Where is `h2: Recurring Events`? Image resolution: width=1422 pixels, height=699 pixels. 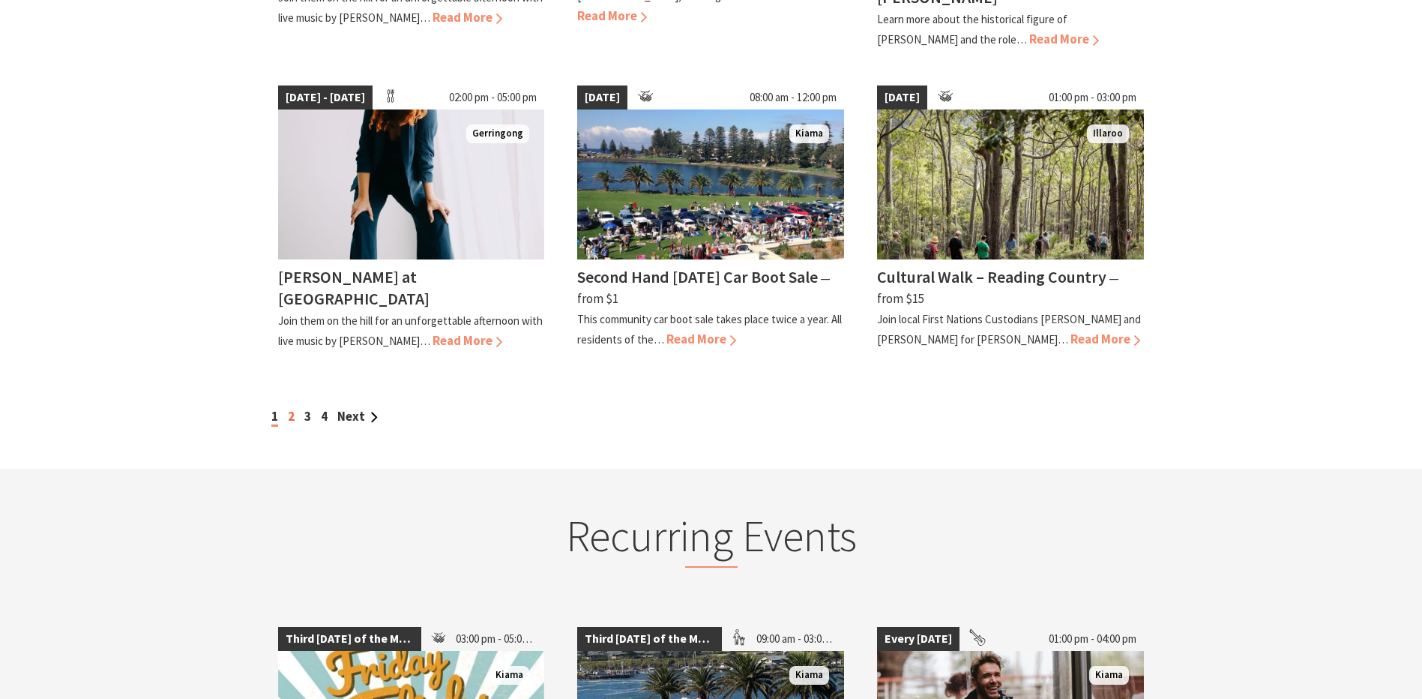 h2: Recurring Events is located at coordinates (712, 539).